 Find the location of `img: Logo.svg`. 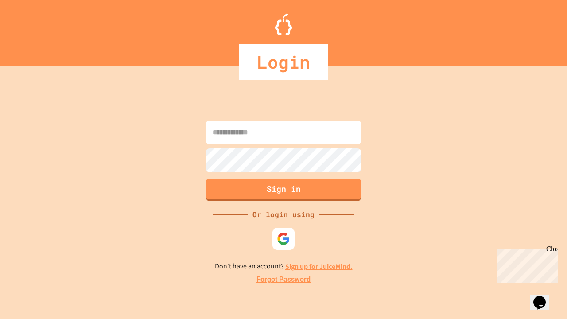

img: Logo.svg is located at coordinates (283, 24).